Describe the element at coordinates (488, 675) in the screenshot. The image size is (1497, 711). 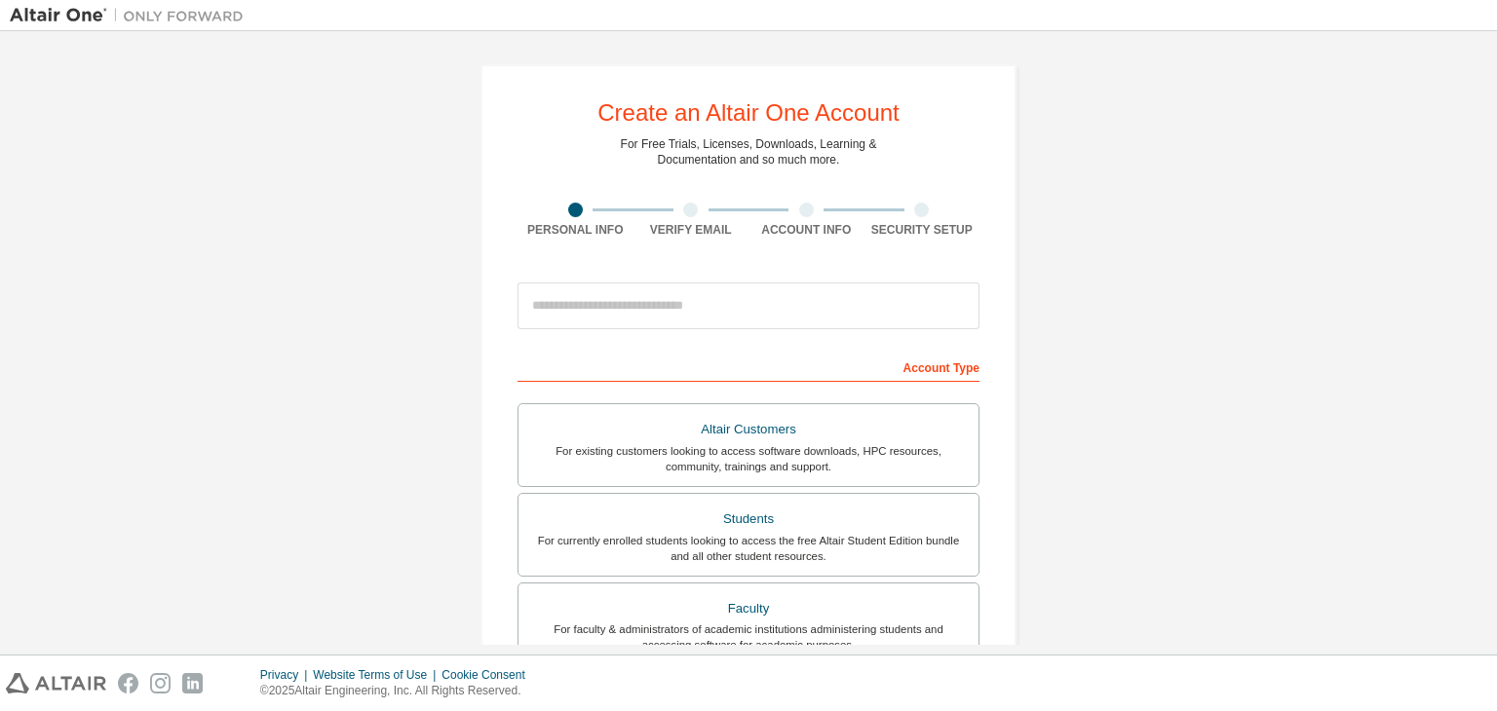
I see `div: Cookie Consent` at that location.